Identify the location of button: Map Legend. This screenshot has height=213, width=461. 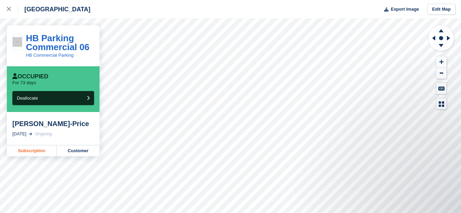
(442, 104).